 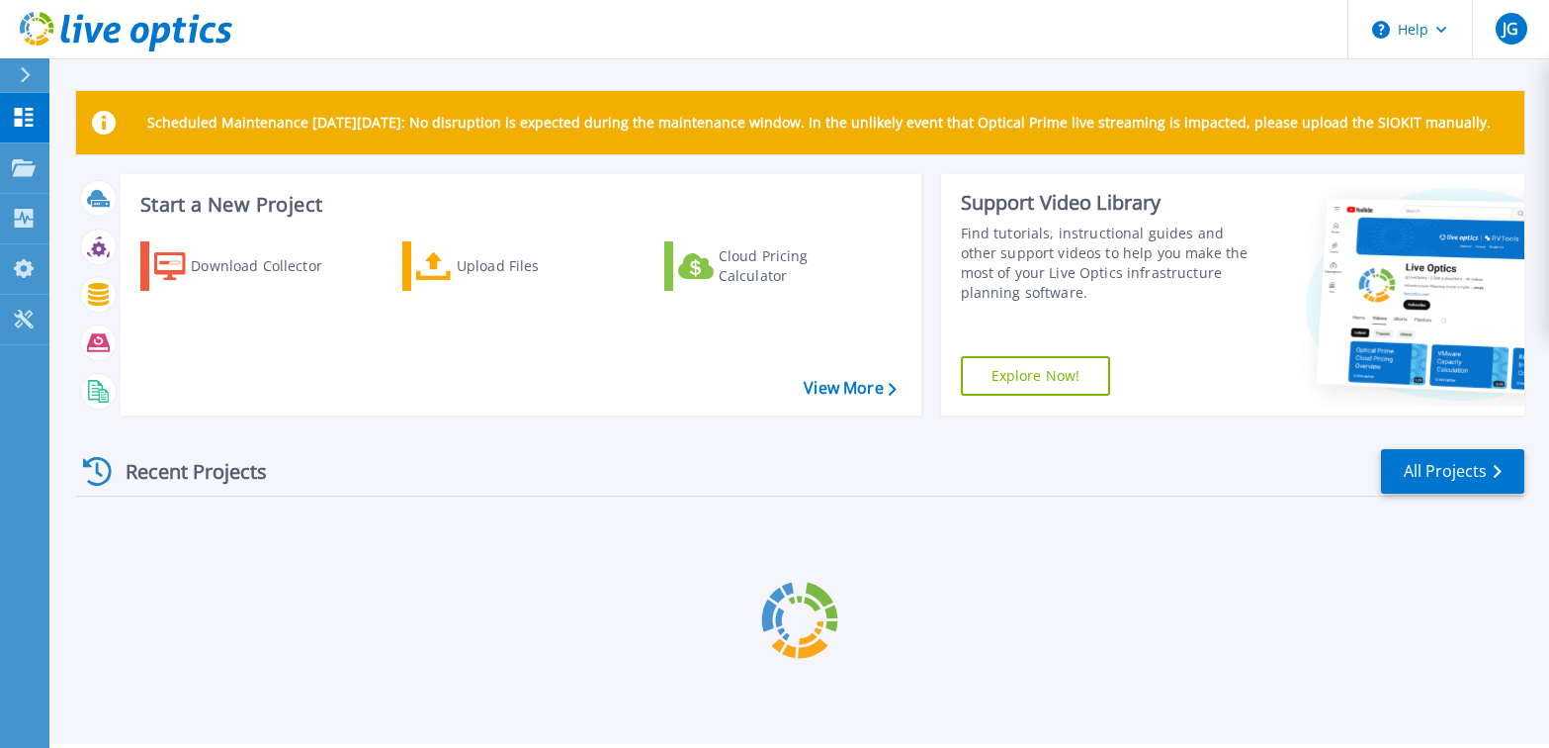 What do you see at coordinates (1511, 29) in the screenshot?
I see `span: JG` at bounding box center [1511, 29].